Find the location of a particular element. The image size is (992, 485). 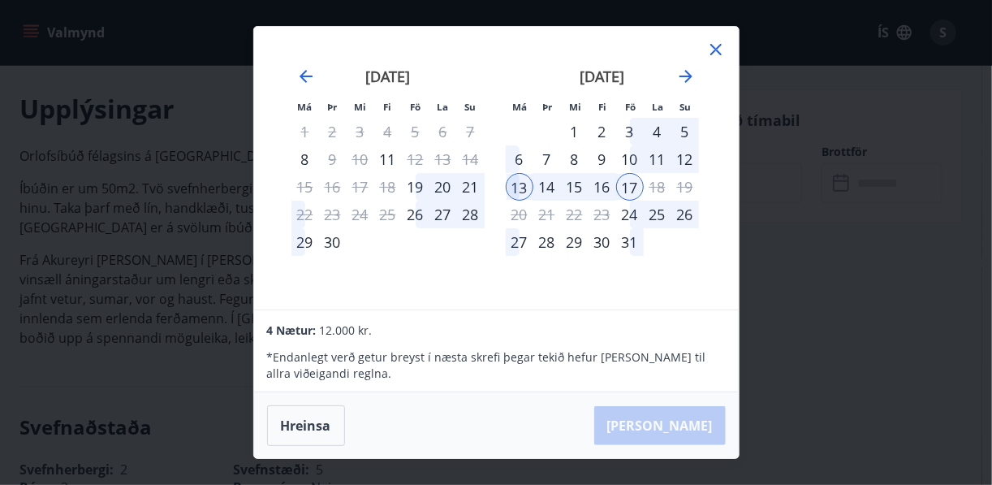

div: Calendar is located at coordinates (496, 169).